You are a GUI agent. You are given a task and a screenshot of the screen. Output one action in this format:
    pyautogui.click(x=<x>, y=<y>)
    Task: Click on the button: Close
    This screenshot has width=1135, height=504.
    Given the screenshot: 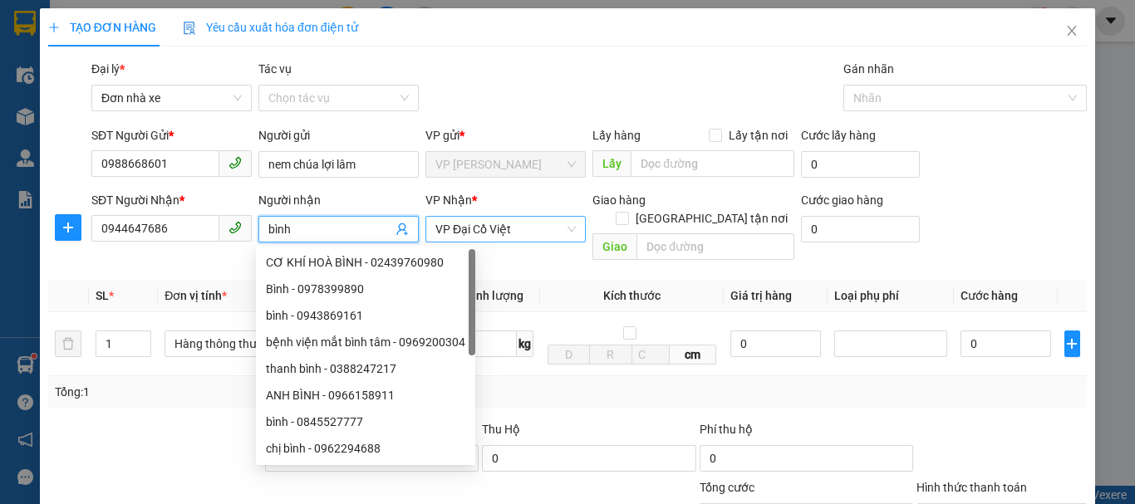 What is the action you would take?
    pyautogui.click(x=1072, y=32)
    